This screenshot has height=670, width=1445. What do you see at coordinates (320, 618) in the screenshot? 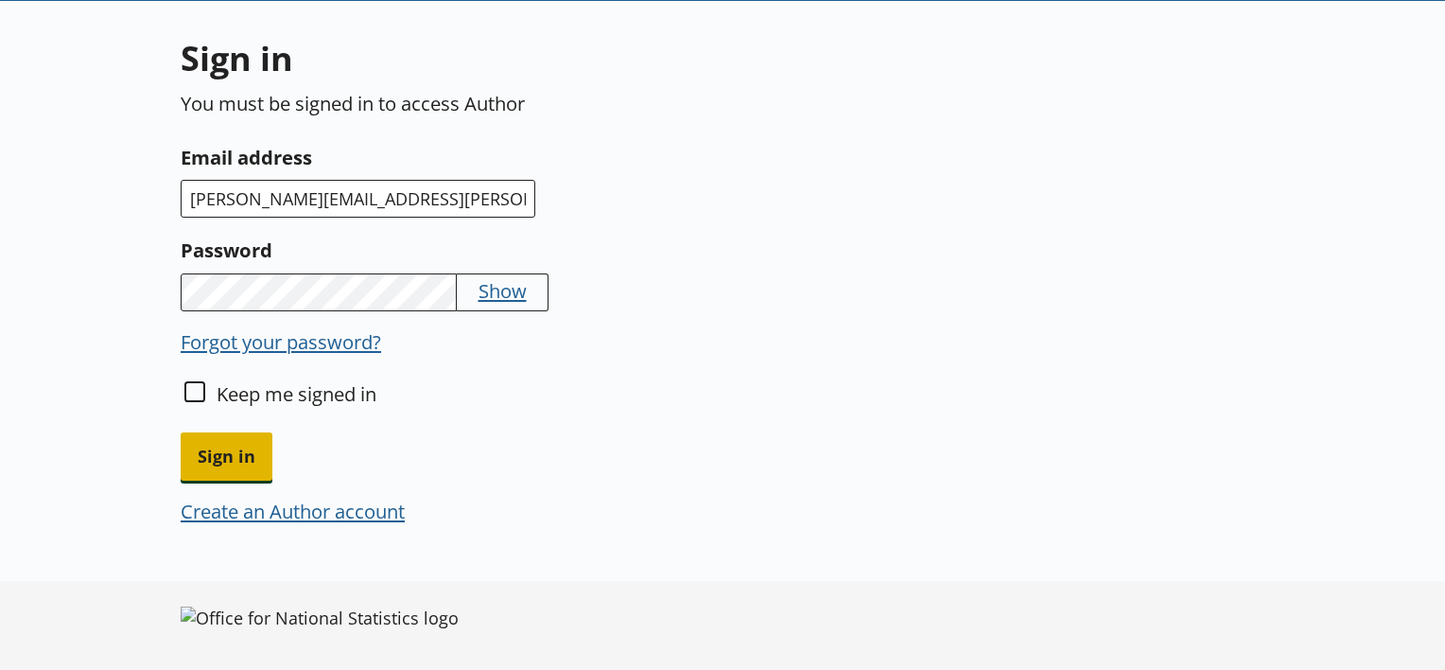
I see `img: Office for National Statistics logo` at bounding box center [320, 618].